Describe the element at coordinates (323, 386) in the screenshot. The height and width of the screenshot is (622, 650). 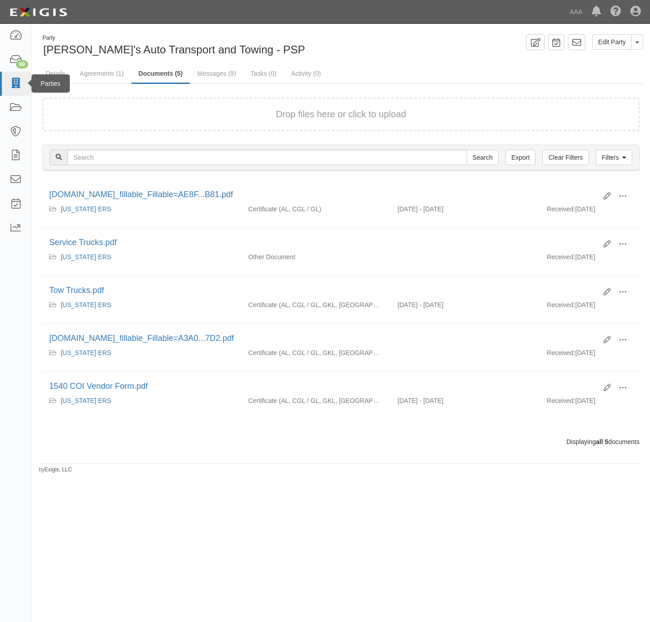
I see `div: 1540 COI Vendor Form.pdf` at that location.